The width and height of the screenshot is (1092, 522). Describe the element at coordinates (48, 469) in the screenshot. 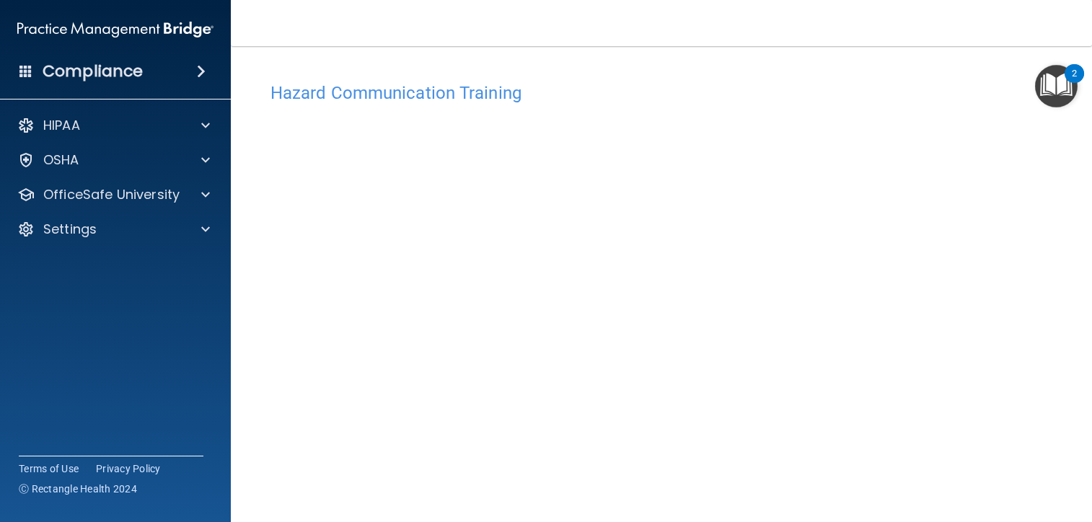

I see `a: Terms of Use` at that location.